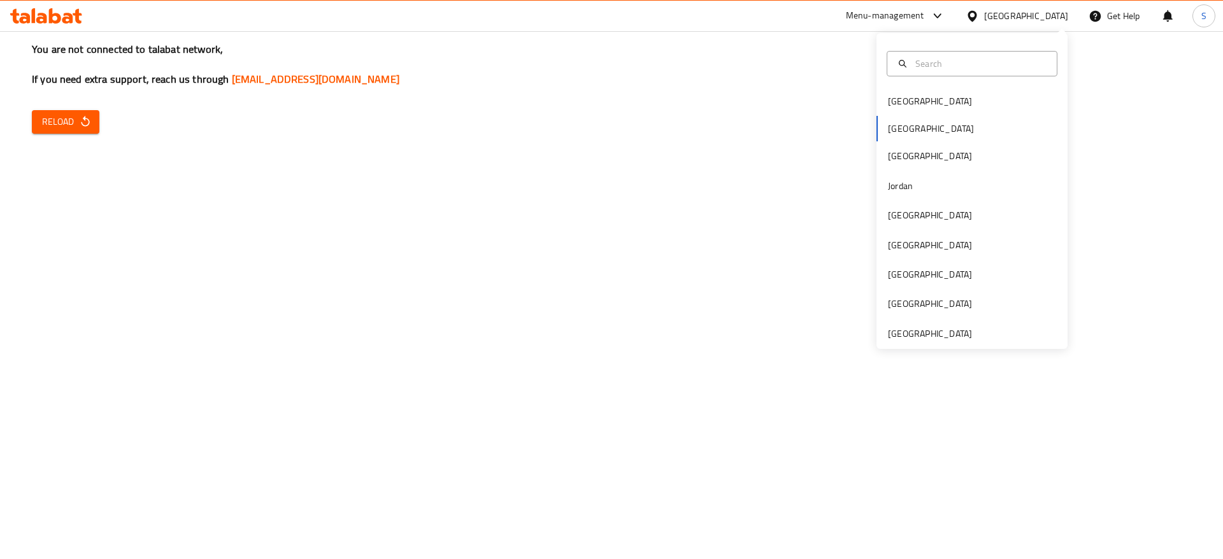  I want to click on span: S, so click(1204, 16).